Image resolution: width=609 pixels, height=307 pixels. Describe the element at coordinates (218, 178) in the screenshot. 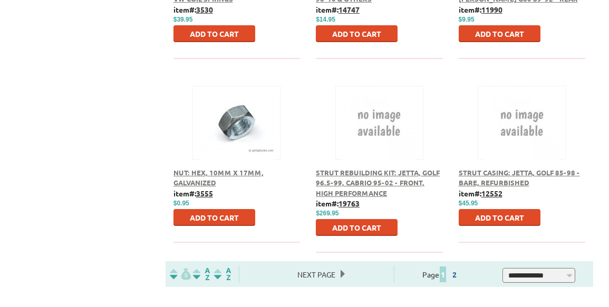

I see `a: Nut: Hex, 10mm x 17mm, Galvanized` at that location.